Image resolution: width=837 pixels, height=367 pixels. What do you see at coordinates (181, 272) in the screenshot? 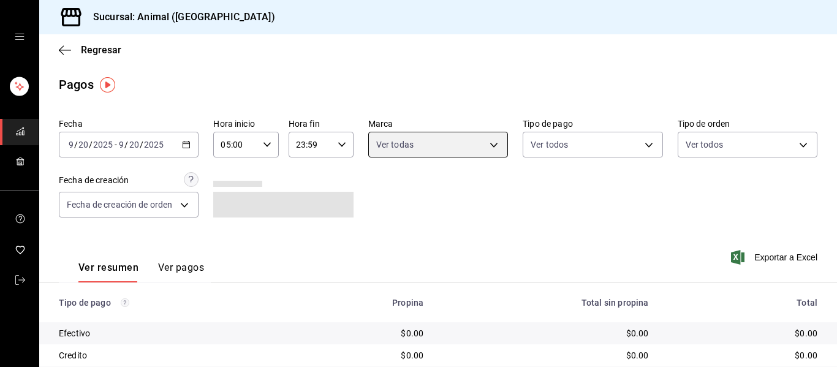
I see `button: Ver pagos` at bounding box center [181, 272].